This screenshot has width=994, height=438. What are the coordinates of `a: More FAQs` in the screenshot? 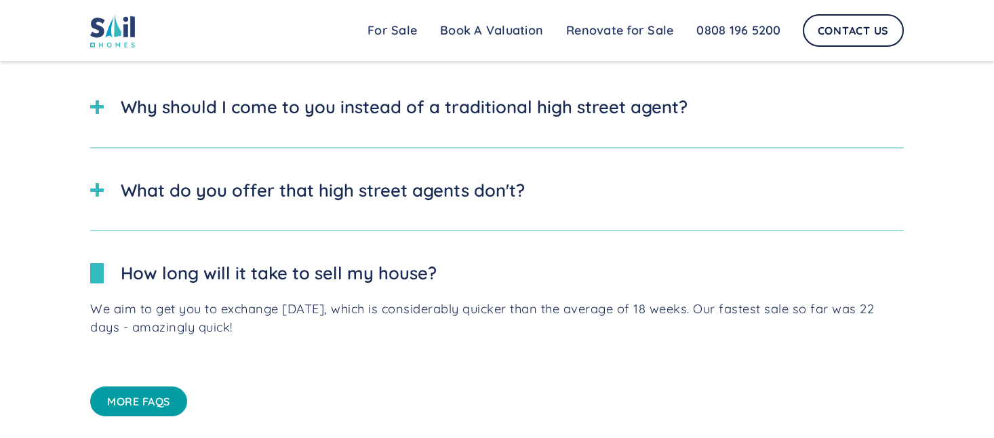 It's located at (138, 401).